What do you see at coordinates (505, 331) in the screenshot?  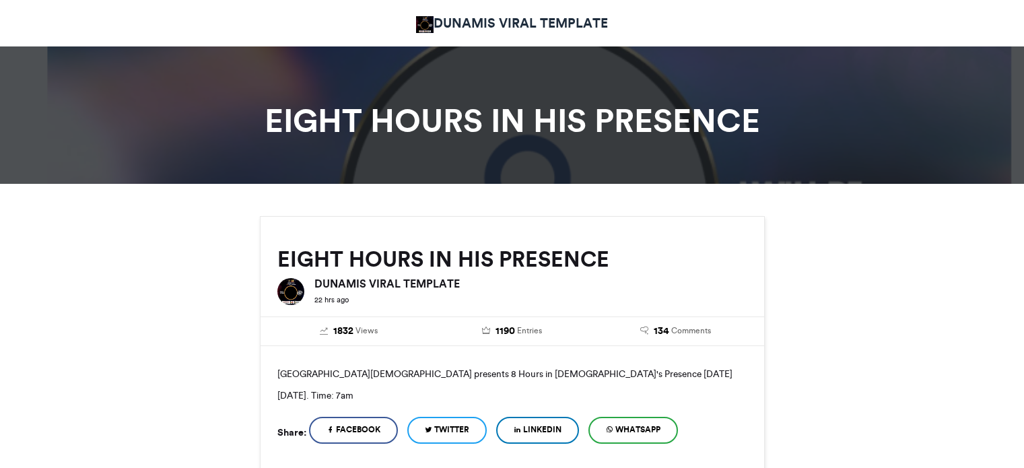 I see `span: 1190` at bounding box center [505, 331].